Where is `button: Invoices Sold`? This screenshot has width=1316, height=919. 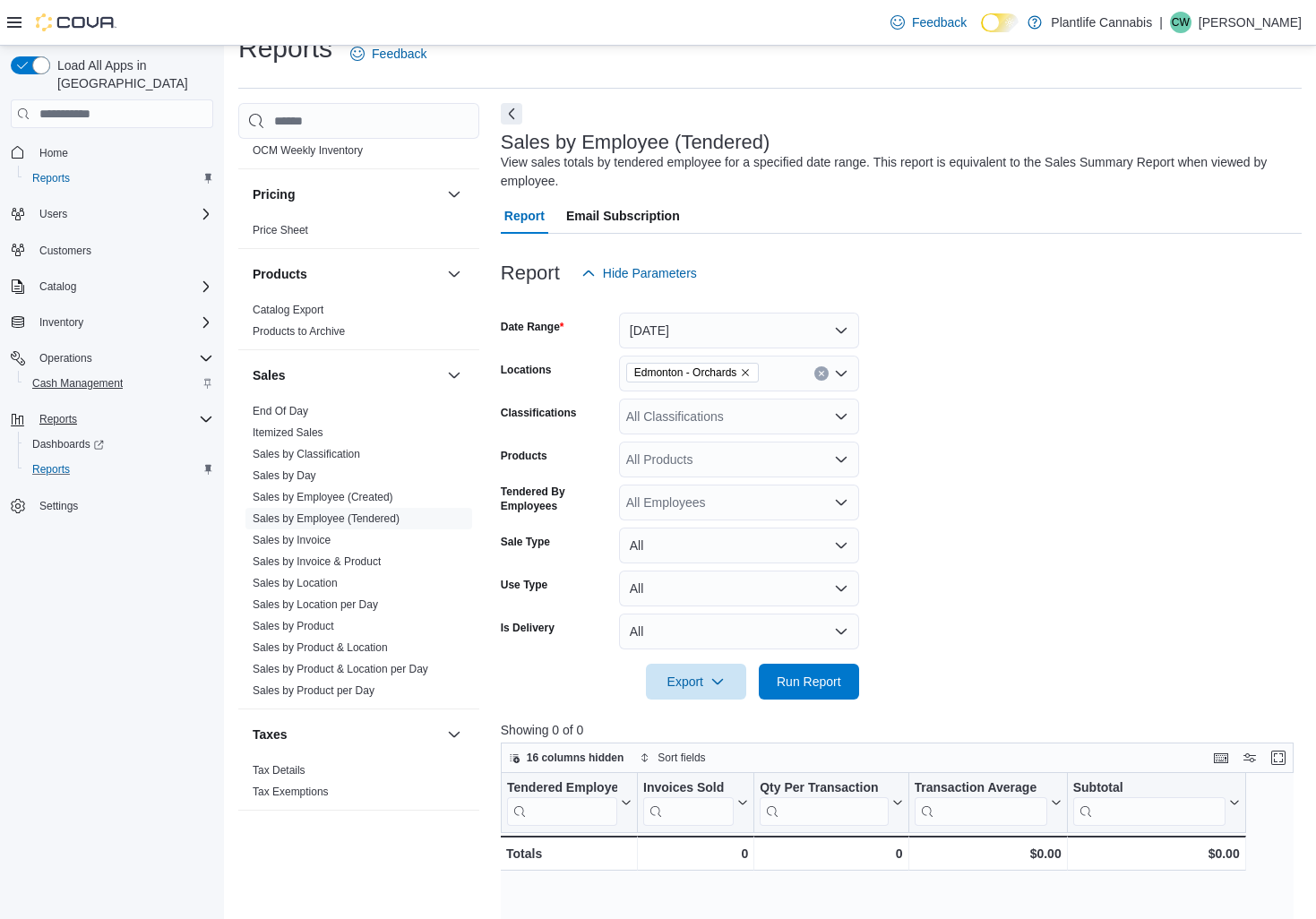 button: Invoices Sold is located at coordinates (695, 802).